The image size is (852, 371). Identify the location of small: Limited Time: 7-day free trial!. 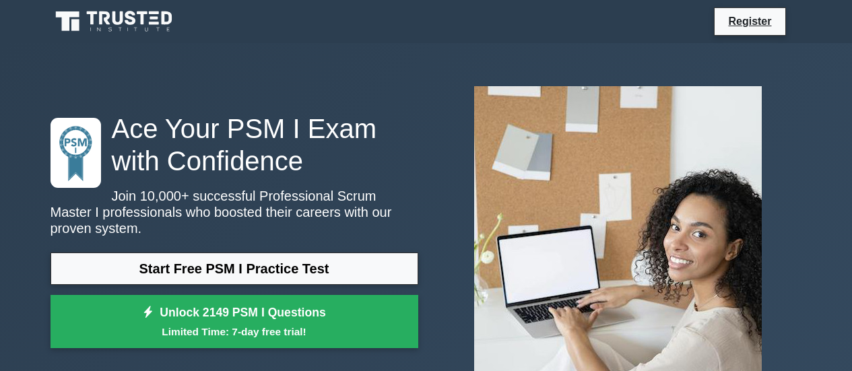
(234, 331).